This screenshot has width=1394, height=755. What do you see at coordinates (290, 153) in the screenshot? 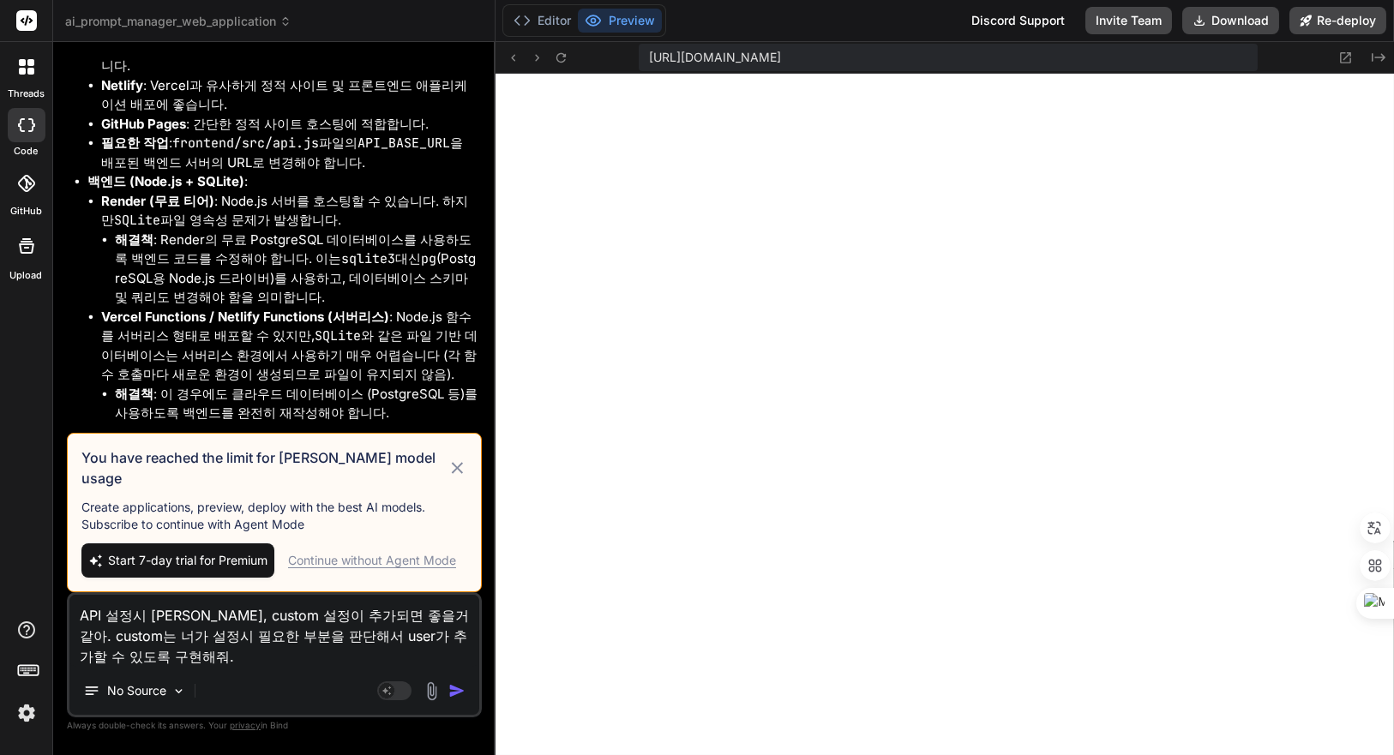
I see `li: : 파일의 을 배포된 백엔드 서버의 URL로 변경해야 합니다.` at bounding box center [290, 153].